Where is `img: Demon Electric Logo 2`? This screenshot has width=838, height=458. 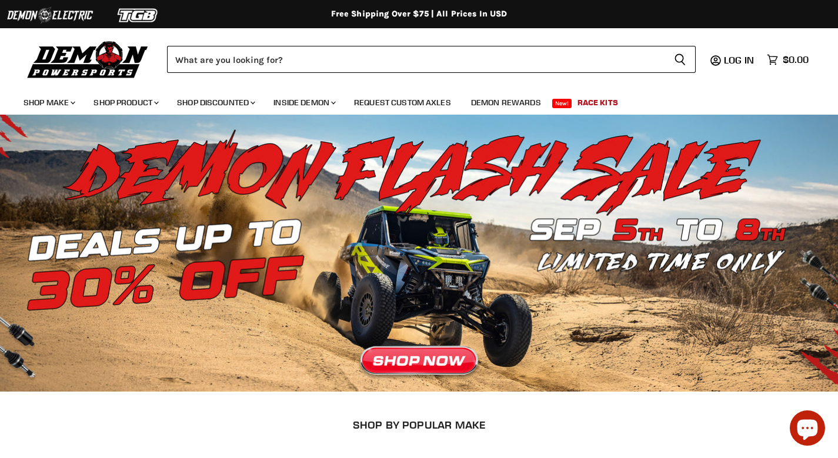 img: Demon Electric Logo 2 is located at coordinates (50, 15).